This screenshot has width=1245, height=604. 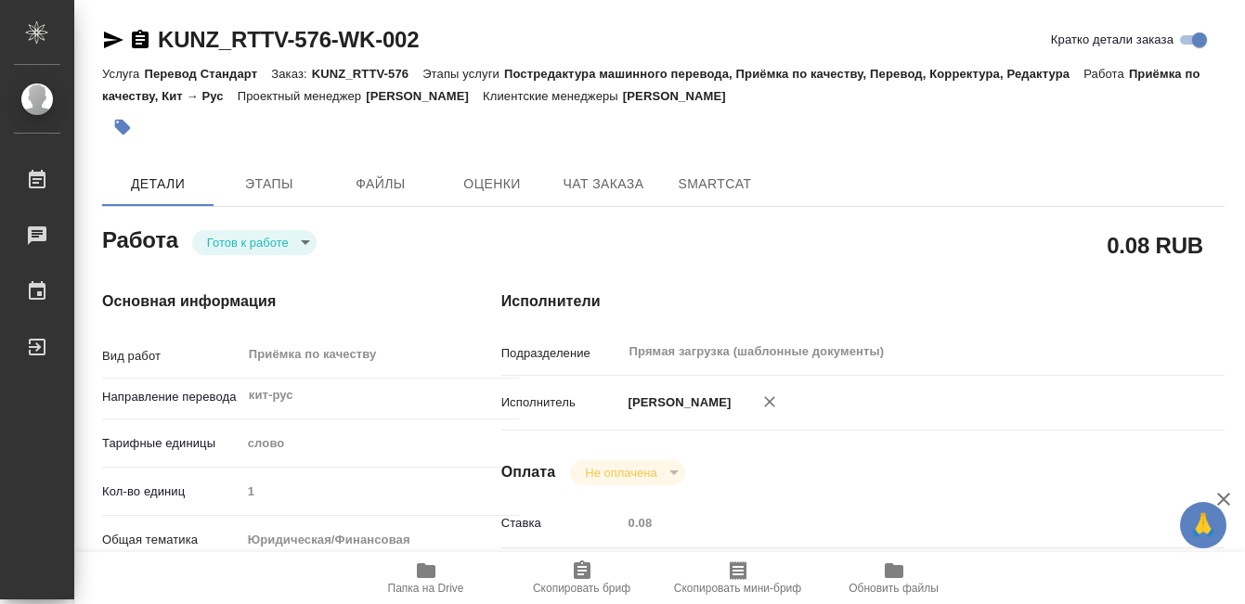 I want to click on button: Обновить файлы, so click(x=894, y=578).